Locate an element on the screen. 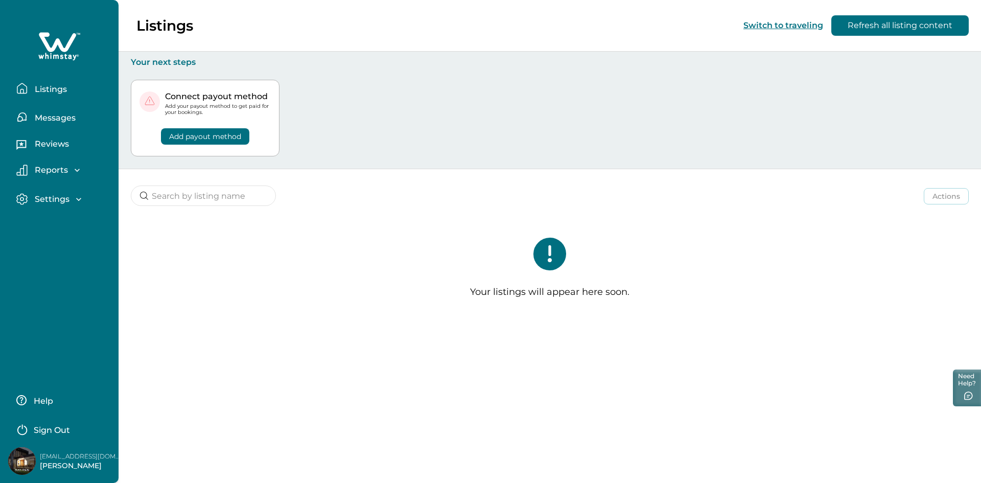  p: Reports is located at coordinates (50, 170).